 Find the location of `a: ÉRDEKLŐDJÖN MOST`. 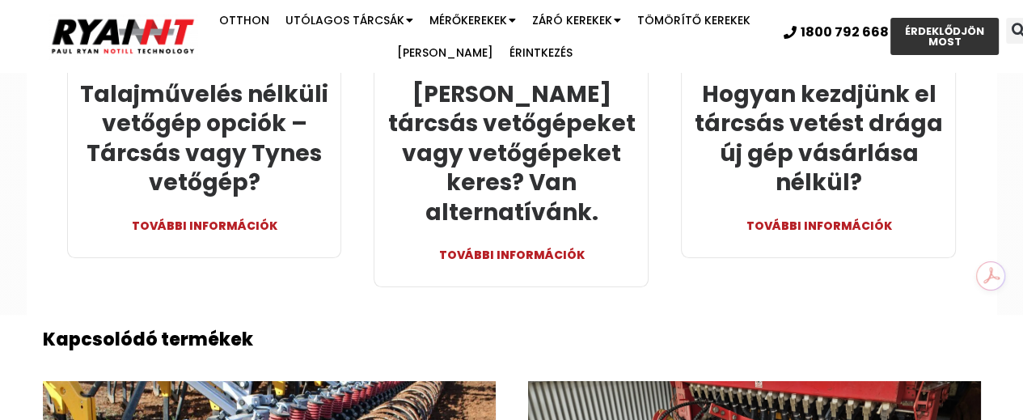

a: ÉRDEKLŐDJÖN MOST is located at coordinates (945, 36).